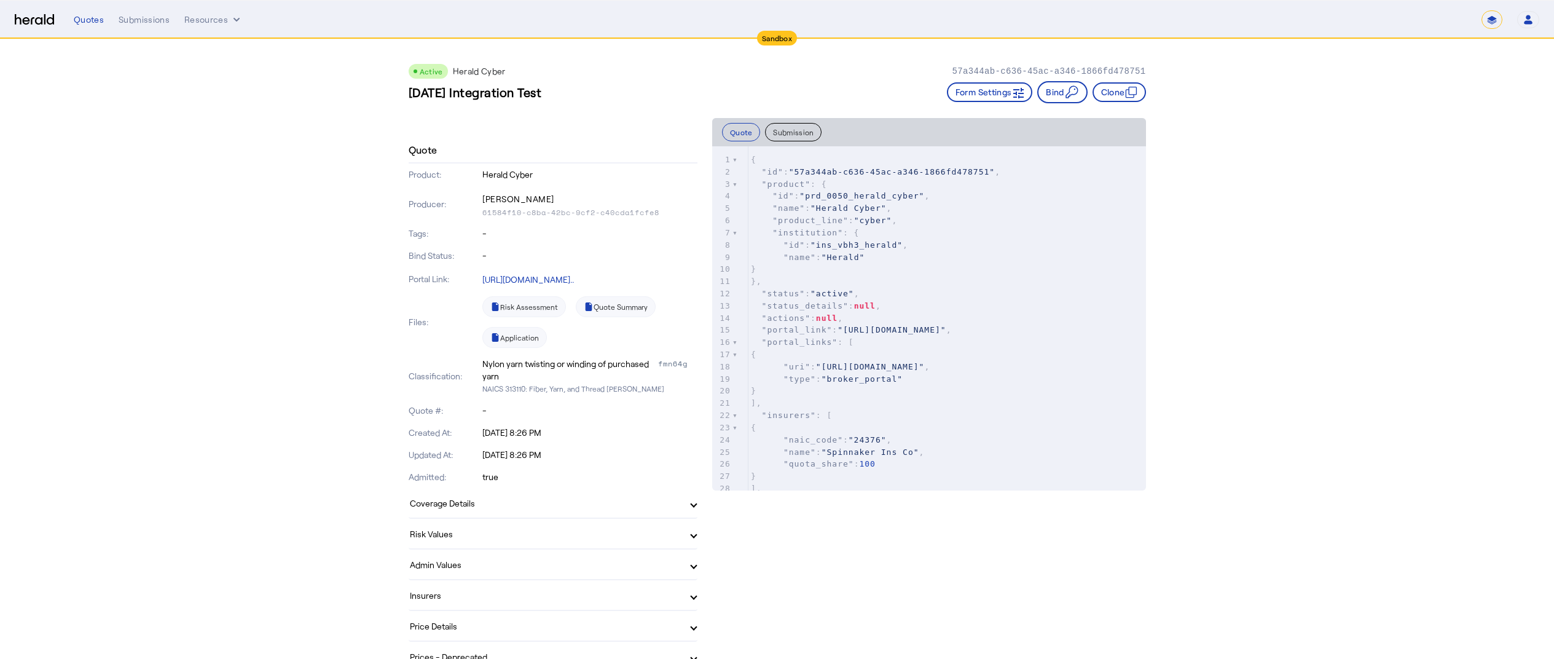 This screenshot has height=659, width=1554. What do you see at coordinates (800, 342) in the screenshot?
I see `span: "portal_links"` at bounding box center [800, 342].